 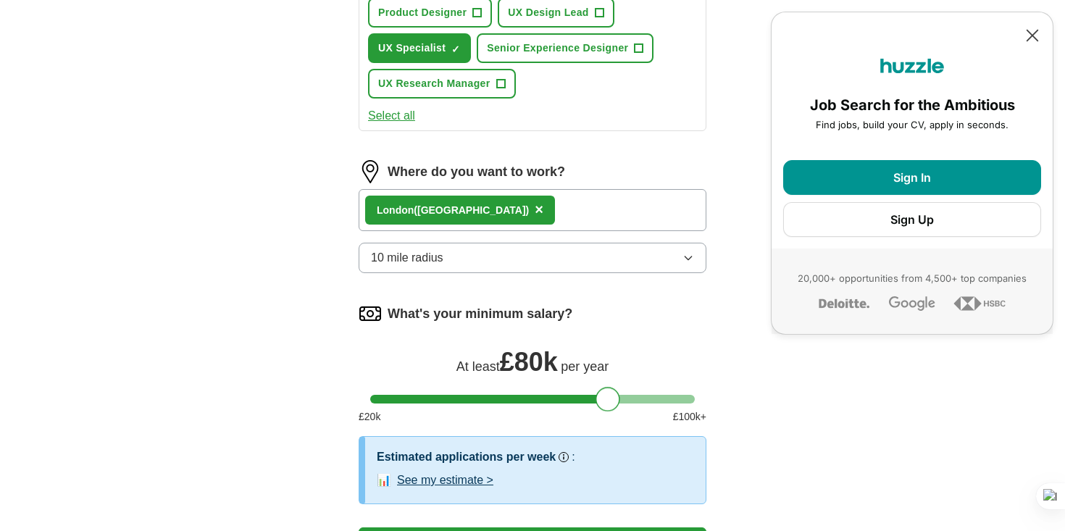 What do you see at coordinates (585, 367) in the screenshot?
I see `span: per year` at bounding box center [585, 367].